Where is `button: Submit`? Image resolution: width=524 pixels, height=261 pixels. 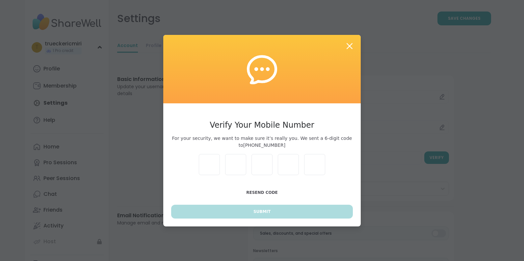
button: Submit is located at coordinates (262, 211).